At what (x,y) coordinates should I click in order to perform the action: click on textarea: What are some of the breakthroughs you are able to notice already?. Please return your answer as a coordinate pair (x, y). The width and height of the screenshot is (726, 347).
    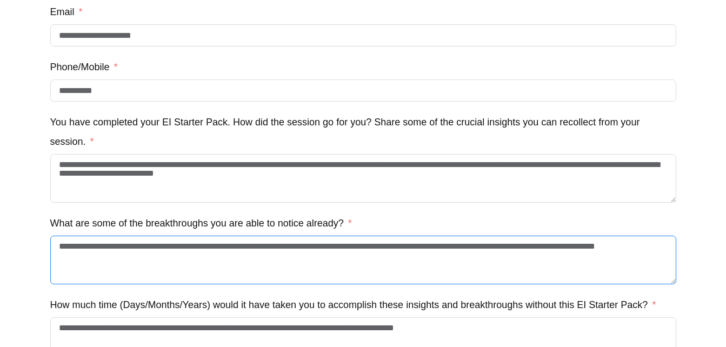
    Looking at the image, I should click on (363, 260).